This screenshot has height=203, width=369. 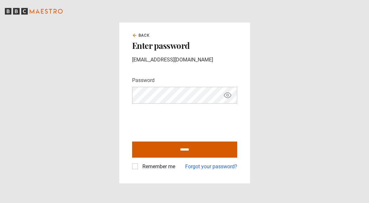 I want to click on button: Show password, so click(x=228, y=95).